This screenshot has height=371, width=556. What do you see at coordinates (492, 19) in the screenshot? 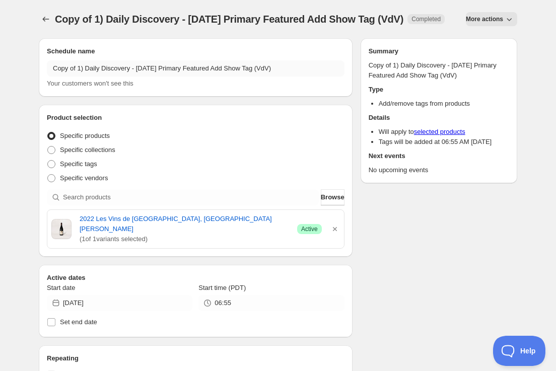
I see `button: More actions` at bounding box center [492, 19].